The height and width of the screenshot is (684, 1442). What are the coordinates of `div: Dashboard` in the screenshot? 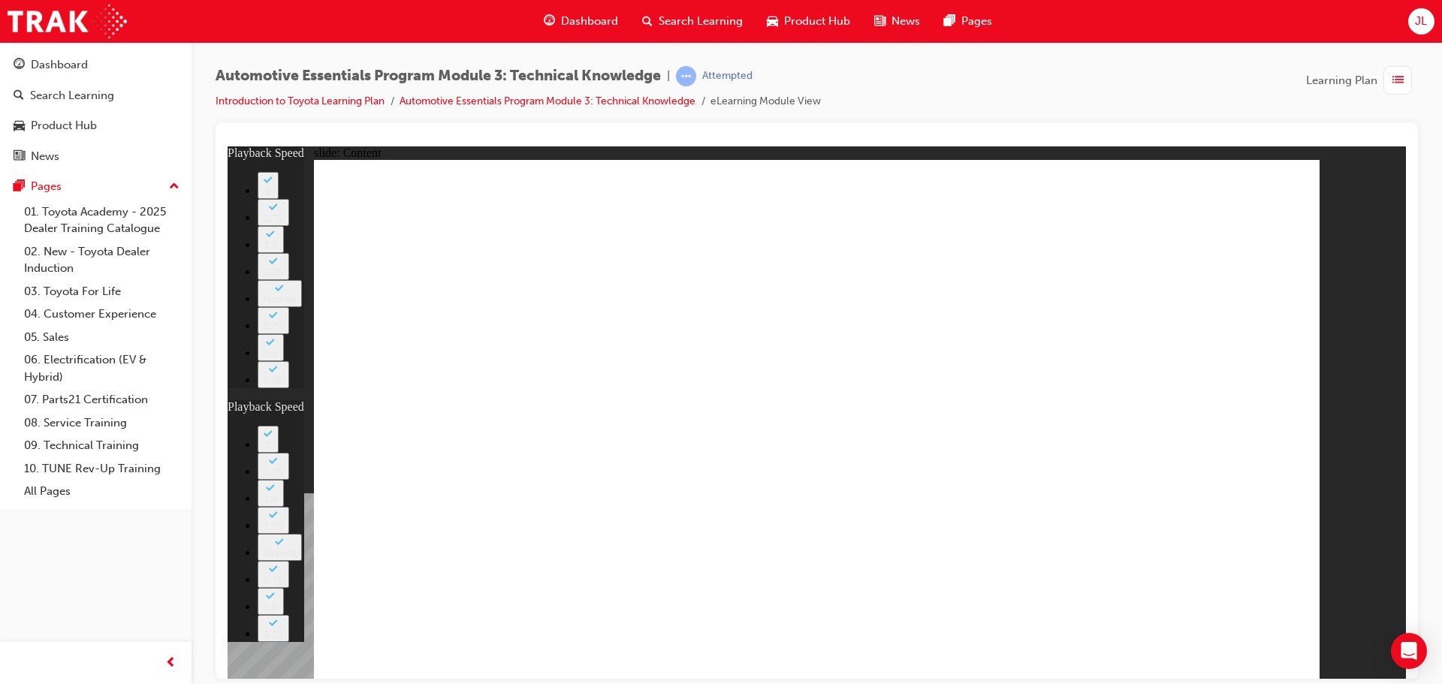 It's located at (59, 65).